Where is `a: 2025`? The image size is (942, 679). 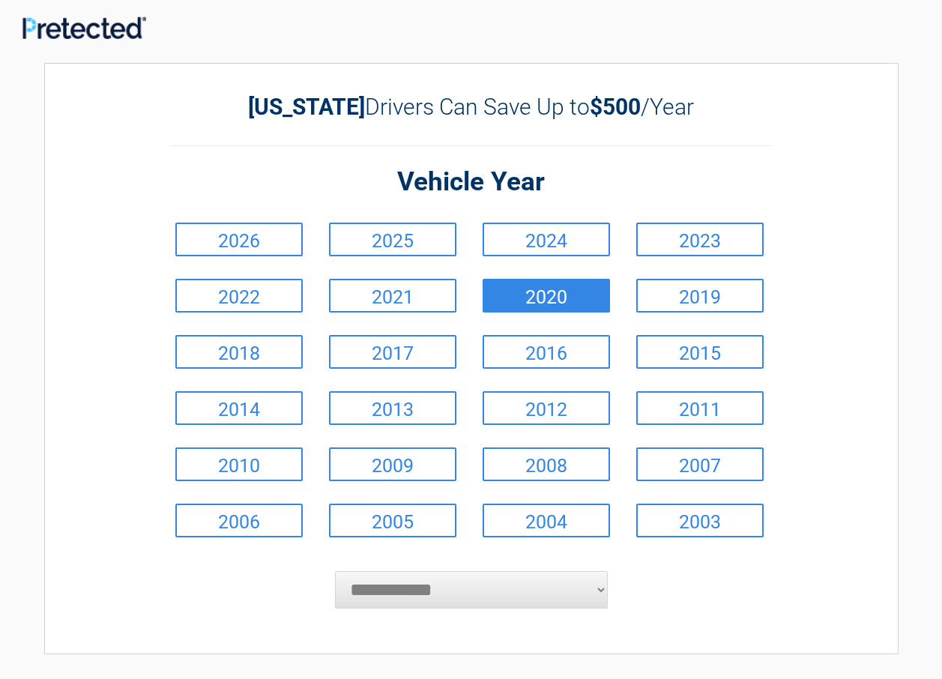 a: 2025 is located at coordinates (393, 239).